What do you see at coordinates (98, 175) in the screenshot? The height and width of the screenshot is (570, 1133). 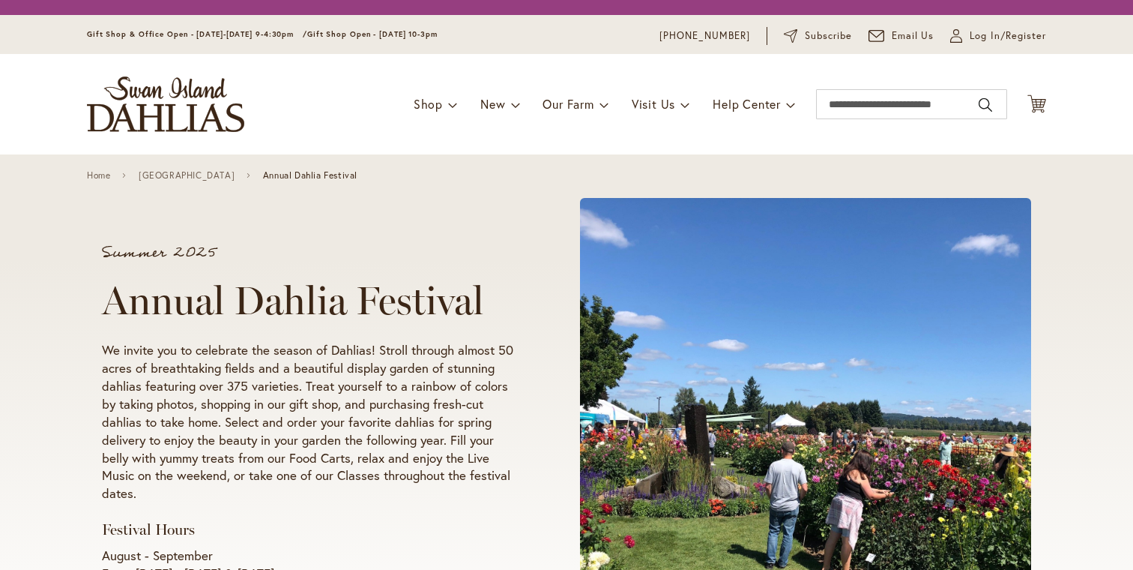 I see `a: Home` at bounding box center [98, 175].